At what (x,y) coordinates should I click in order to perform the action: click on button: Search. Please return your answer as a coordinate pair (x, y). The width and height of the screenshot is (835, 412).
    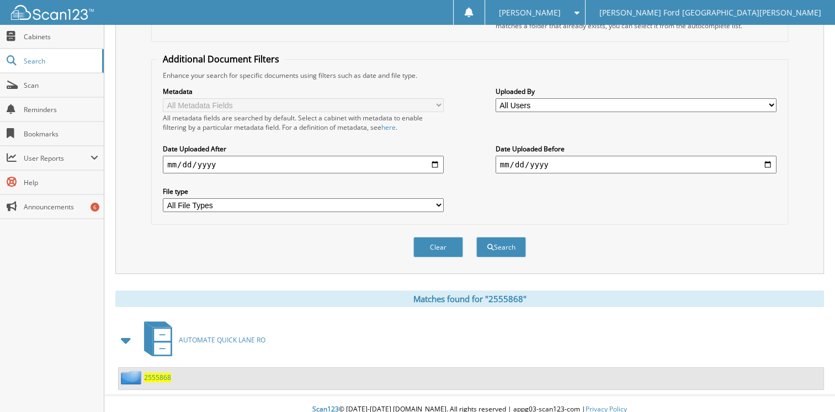
    Looking at the image, I should click on (501, 247).